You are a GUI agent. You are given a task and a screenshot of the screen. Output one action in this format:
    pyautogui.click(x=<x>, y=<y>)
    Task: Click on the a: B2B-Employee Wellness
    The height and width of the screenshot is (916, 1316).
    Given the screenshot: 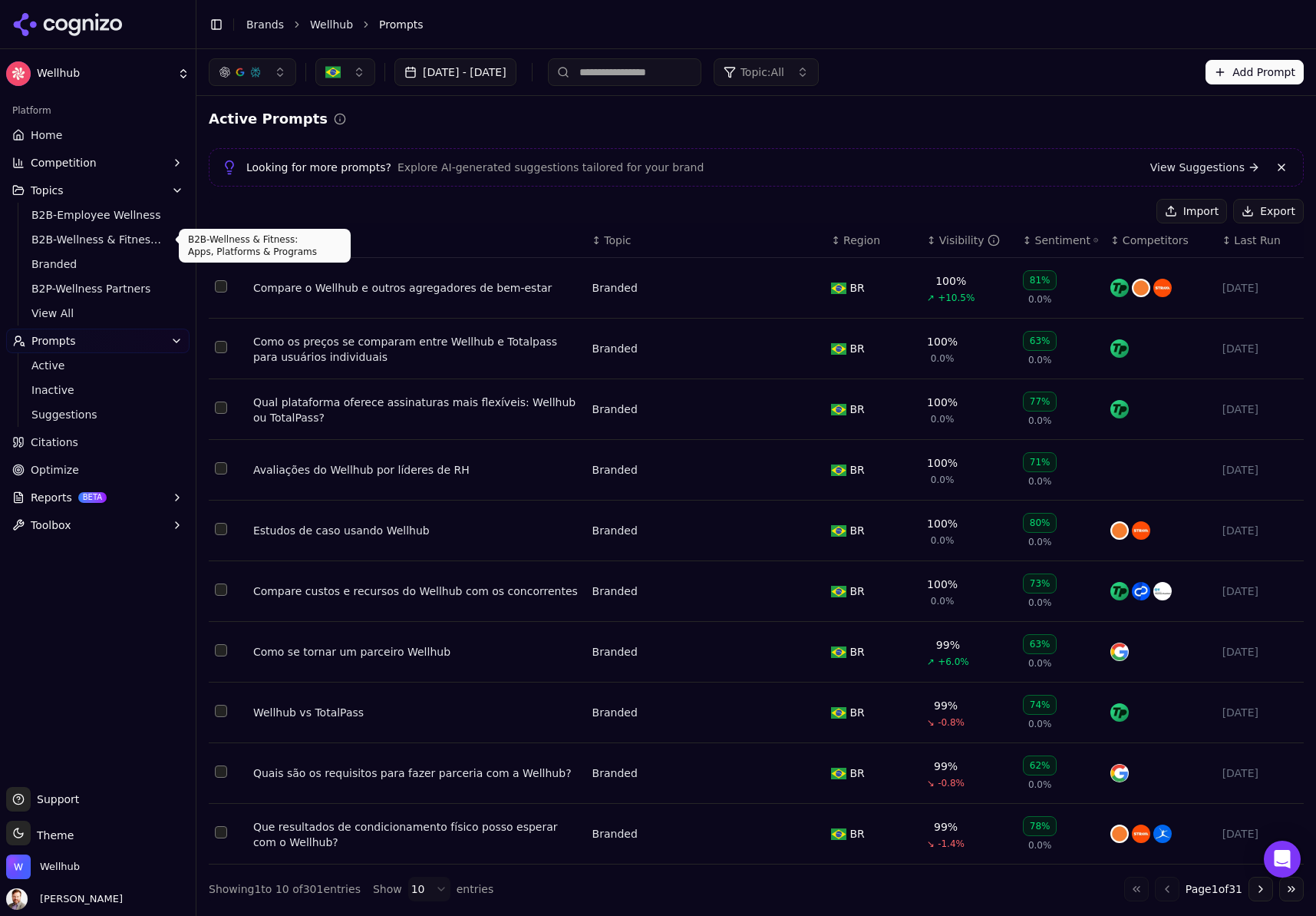 What is the action you would take?
    pyautogui.click(x=99, y=215)
    